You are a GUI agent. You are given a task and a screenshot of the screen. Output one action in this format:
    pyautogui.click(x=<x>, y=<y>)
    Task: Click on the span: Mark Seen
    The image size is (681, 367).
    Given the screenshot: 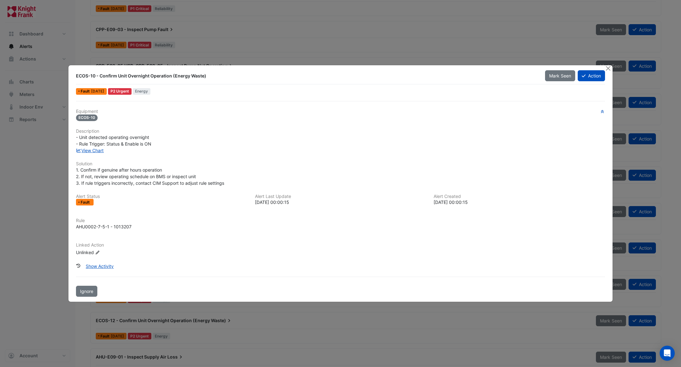 What is the action you would take?
    pyautogui.click(x=560, y=76)
    